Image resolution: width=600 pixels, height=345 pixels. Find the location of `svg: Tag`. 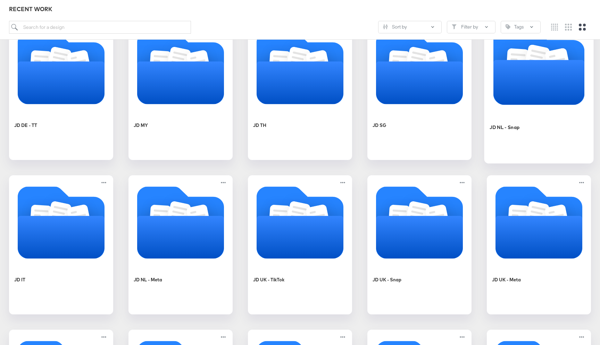

svg: Tag is located at coordinates (508, 27).